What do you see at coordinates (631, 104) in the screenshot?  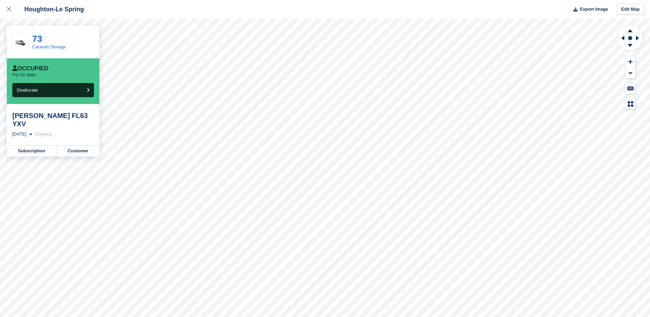 I see `button: Map Legend` at bounding box center [631, 104].